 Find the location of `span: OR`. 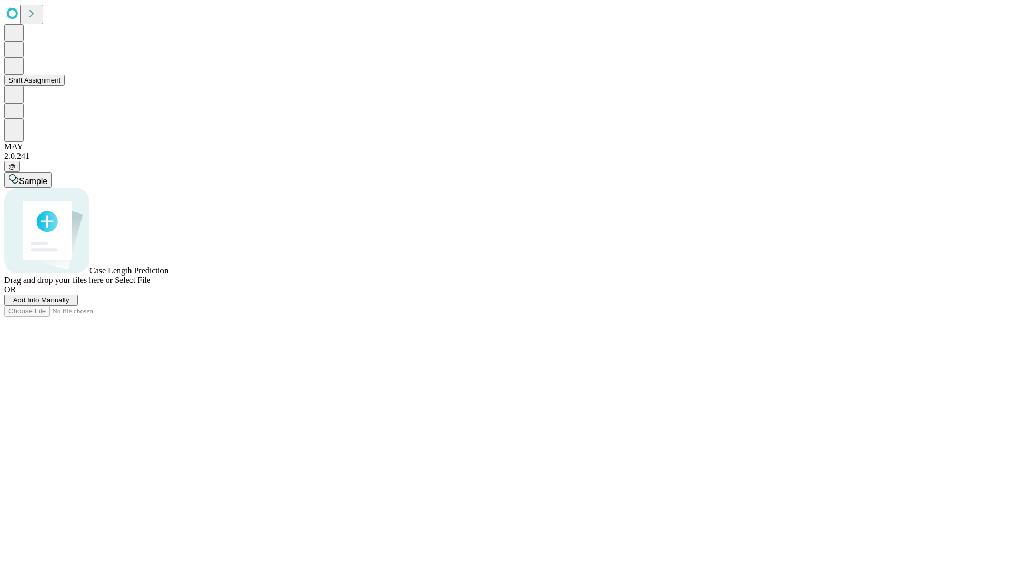

span: OR is located at coordinates (10, 289).